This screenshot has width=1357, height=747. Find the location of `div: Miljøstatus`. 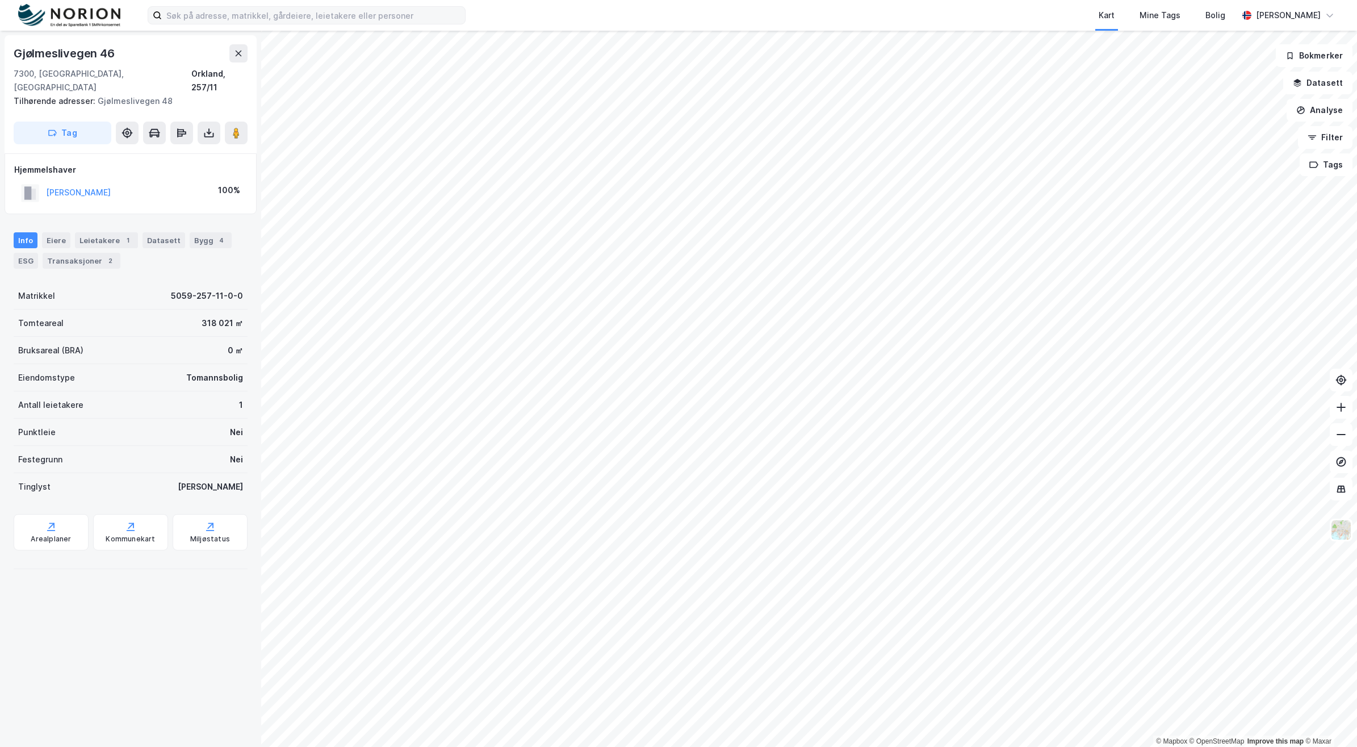

div: Miljøstatus is located at coordinates (210, 539).